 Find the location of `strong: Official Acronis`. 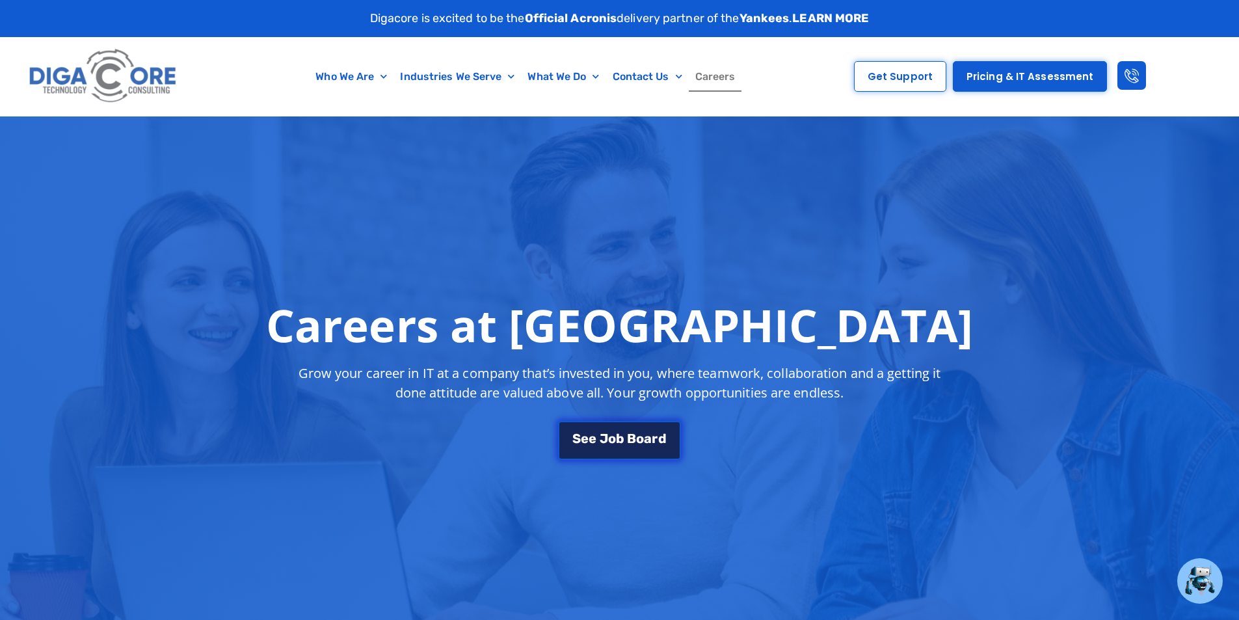

strong: Official Acronis is located at coordinates (571, 18).